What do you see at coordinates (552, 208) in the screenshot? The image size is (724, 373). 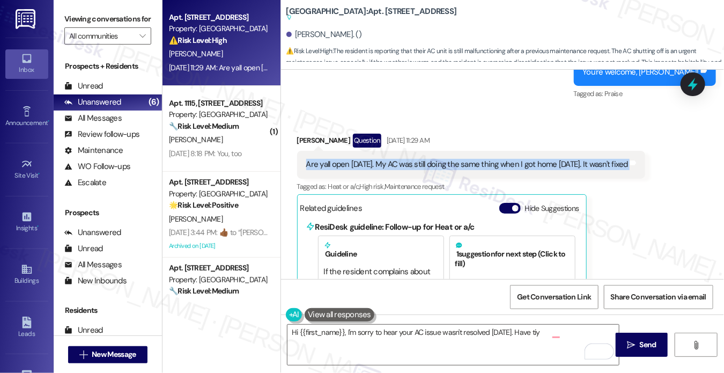 I see `label: Hide Suggestions` at bounding box center [552, 208].